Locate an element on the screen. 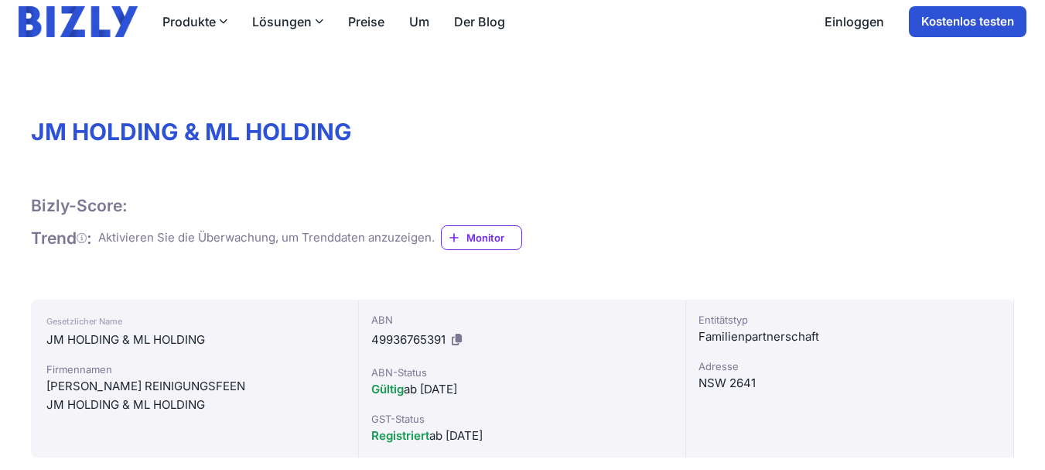  font: ABN-Status is located at coordinates (399, 372).